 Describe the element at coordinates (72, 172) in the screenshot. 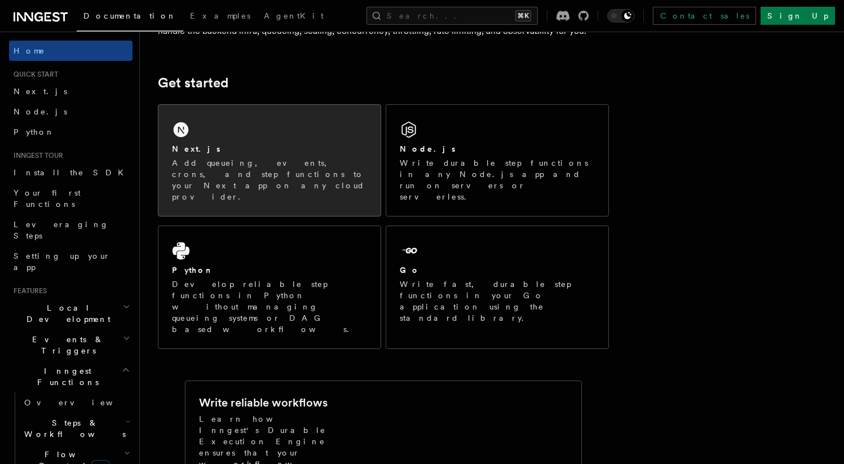

I see `span: Install the SDK` at that location.